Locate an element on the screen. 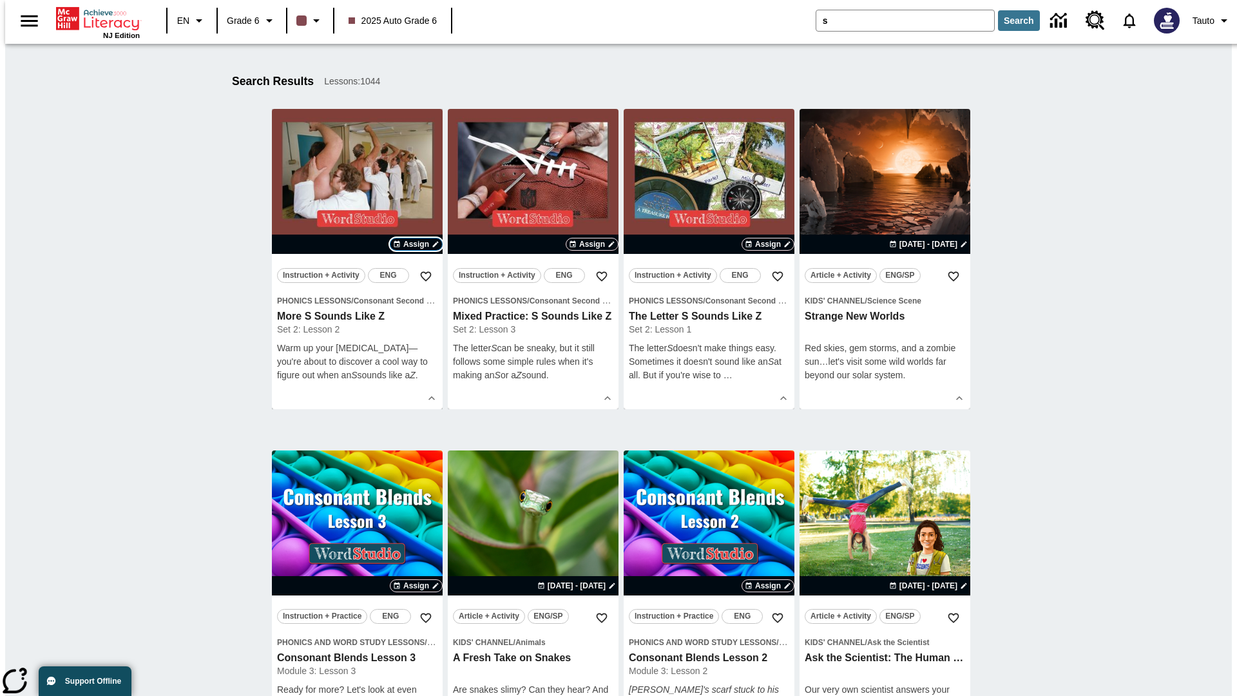  div: Red skies, gem storms, and a zombie sun…let's visit some wild worlds far beyond our solar system. is located at coordinates (885, 361).